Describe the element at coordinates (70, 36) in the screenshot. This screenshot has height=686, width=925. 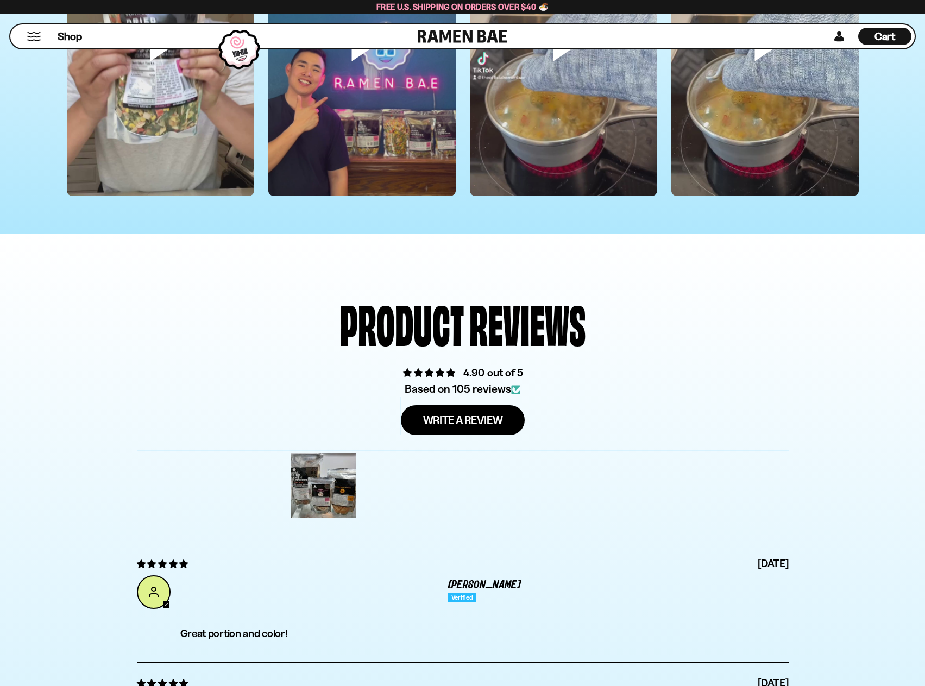
I see `span: Shop` at that location.